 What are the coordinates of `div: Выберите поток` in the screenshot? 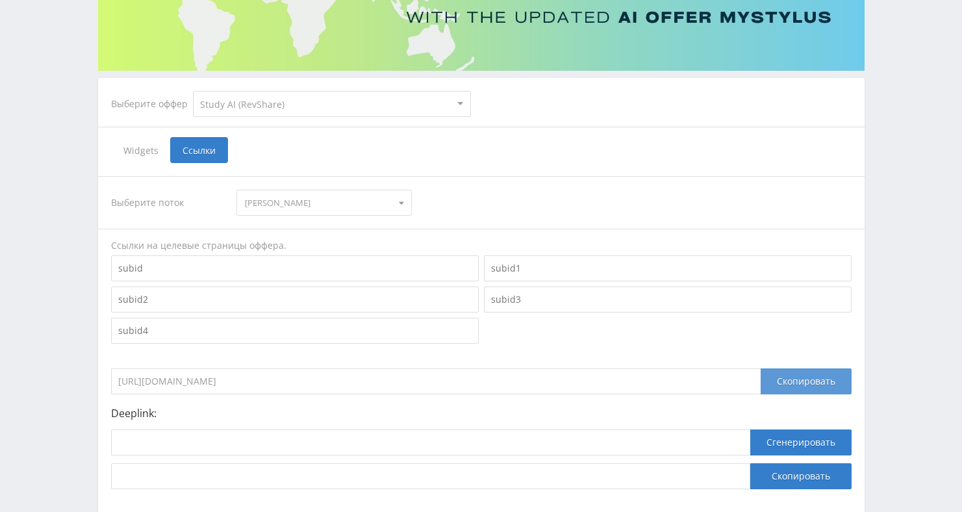 It's located at (168, 203).